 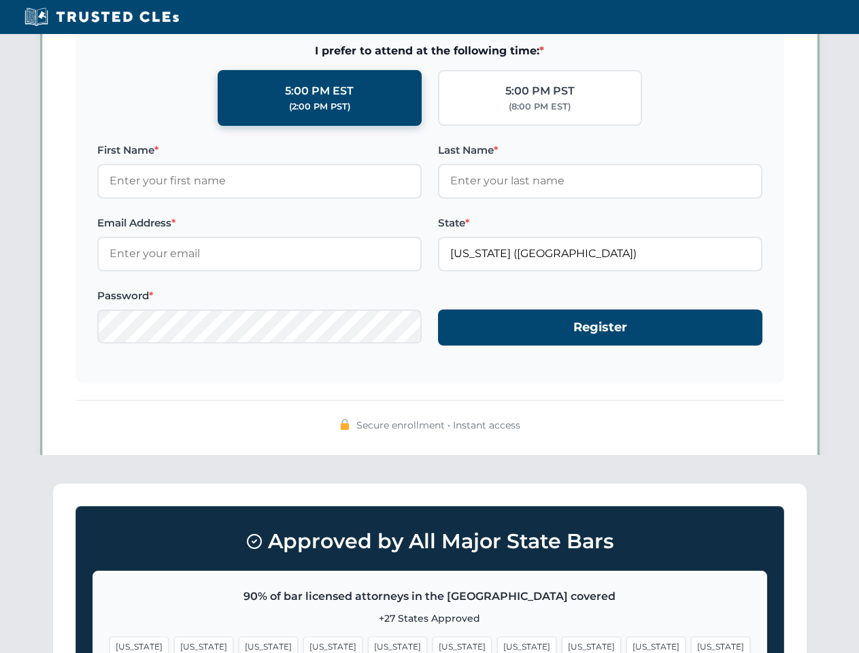 I want to click on div: 5:00 PM PST, so click(x=540, y=91).